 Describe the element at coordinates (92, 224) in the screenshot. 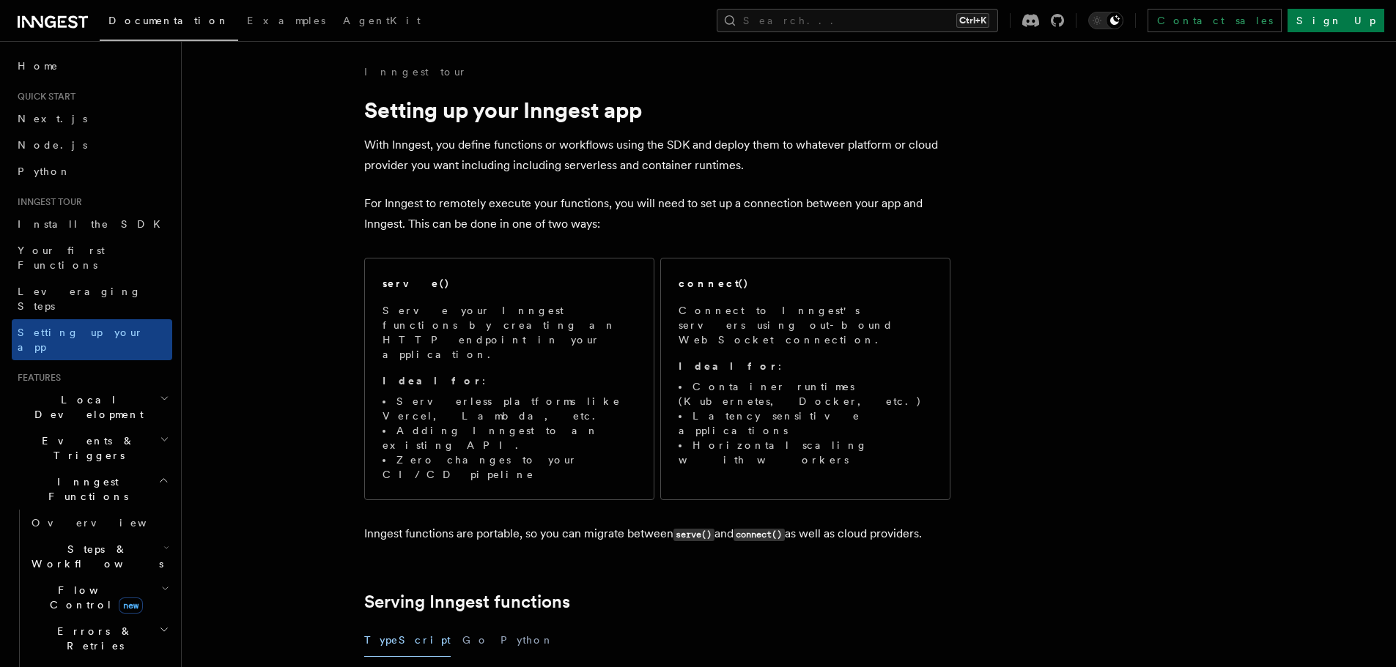

I see `a: Install the SDK` at that location.